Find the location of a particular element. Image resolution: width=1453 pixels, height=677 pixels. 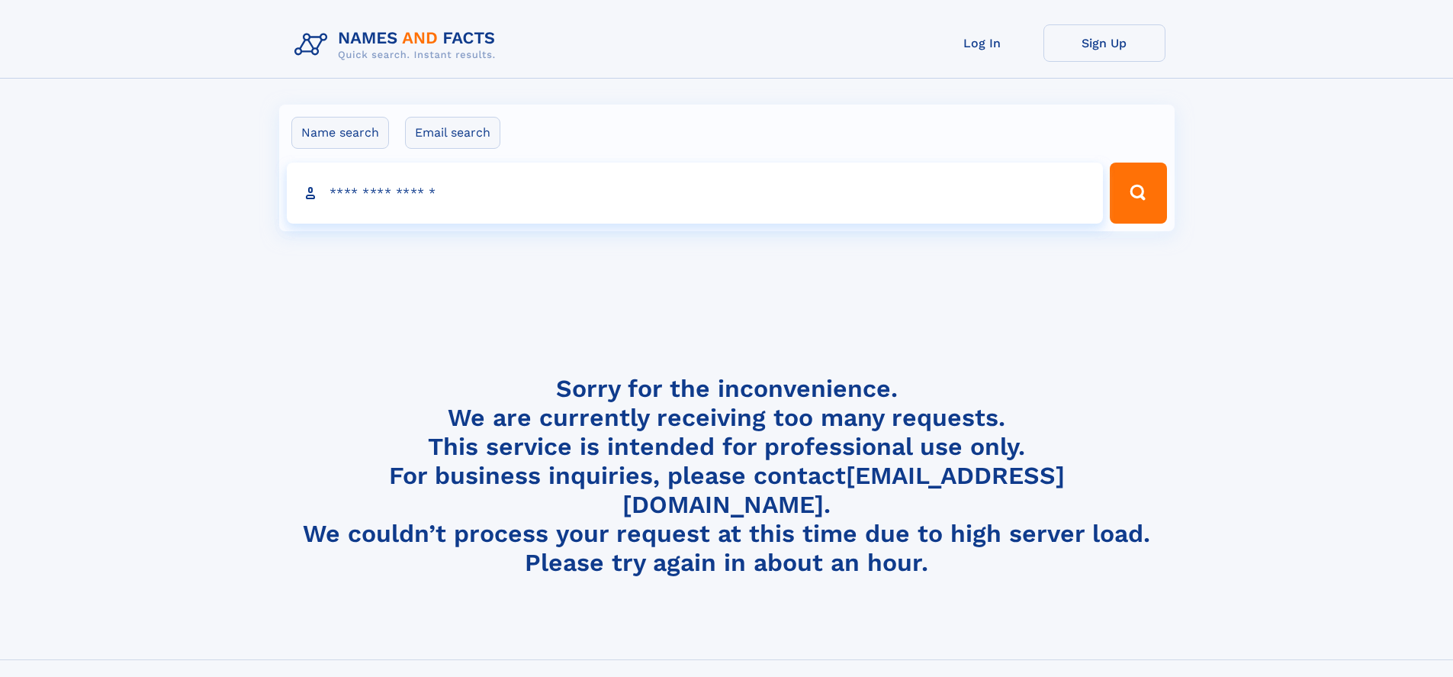

label: Email search is located at coordinates (452, 133).